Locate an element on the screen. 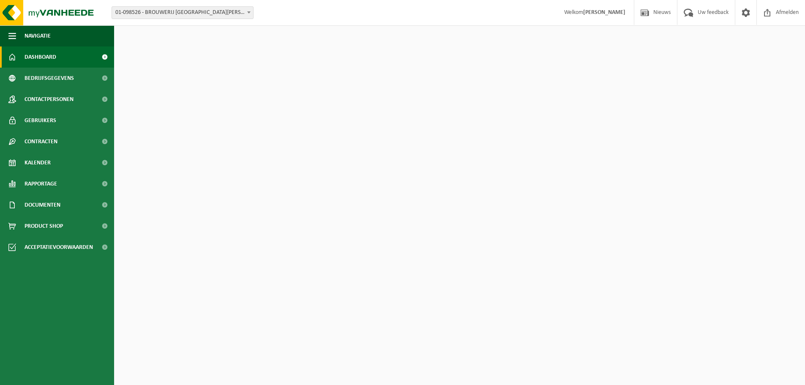 This screenshot has height=385, width=805. span: Acceptatievoorwaarden is located at coordinates (59, 247).